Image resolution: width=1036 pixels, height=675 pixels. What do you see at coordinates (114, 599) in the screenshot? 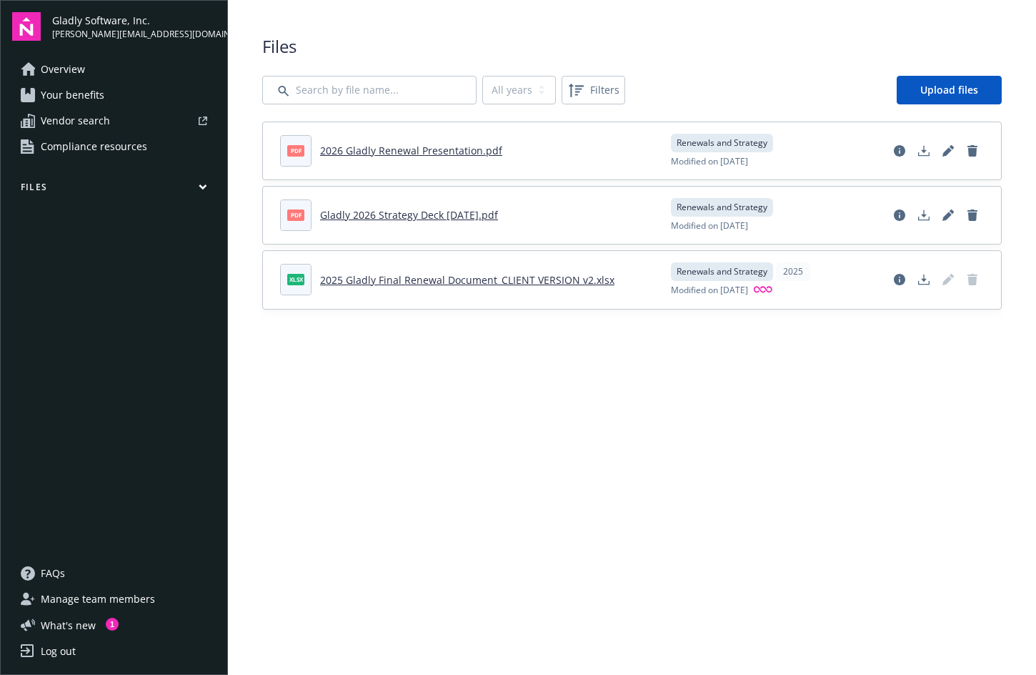
I see `a: Manage team members` at bounding box center [114, 599].